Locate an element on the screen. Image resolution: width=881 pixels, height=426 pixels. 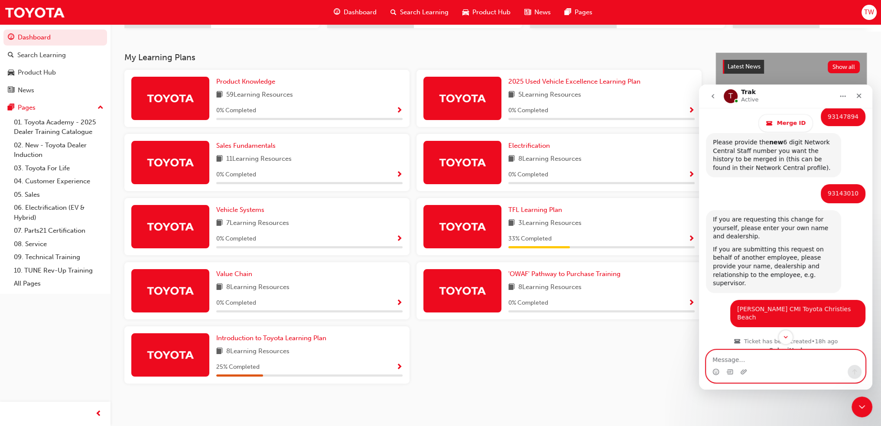
div: Profile image for Trak is located at coordinates (32, 12).